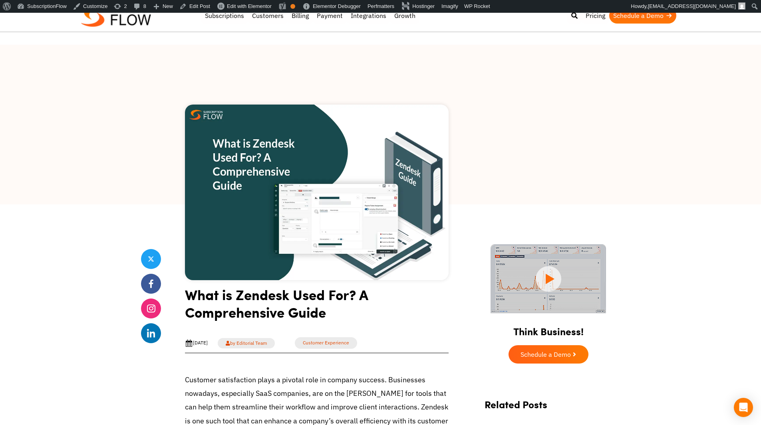 The height and width of the screenshot is (425, 761). Describe the element at coordinates (405, 16) in the screenshot. I see `a: Growth` at that location.